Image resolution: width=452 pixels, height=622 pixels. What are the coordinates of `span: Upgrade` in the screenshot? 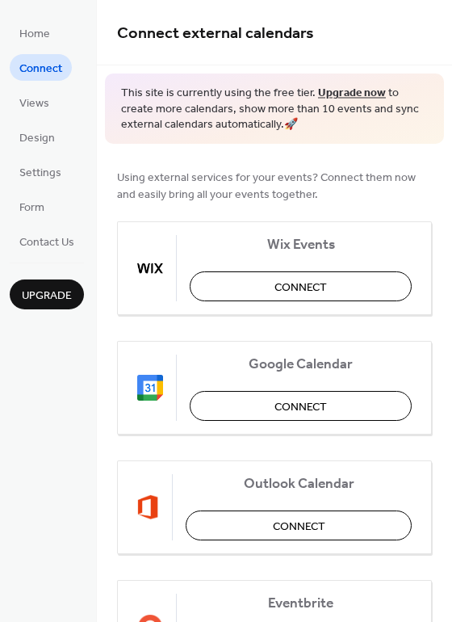 It's located at (47, 295).